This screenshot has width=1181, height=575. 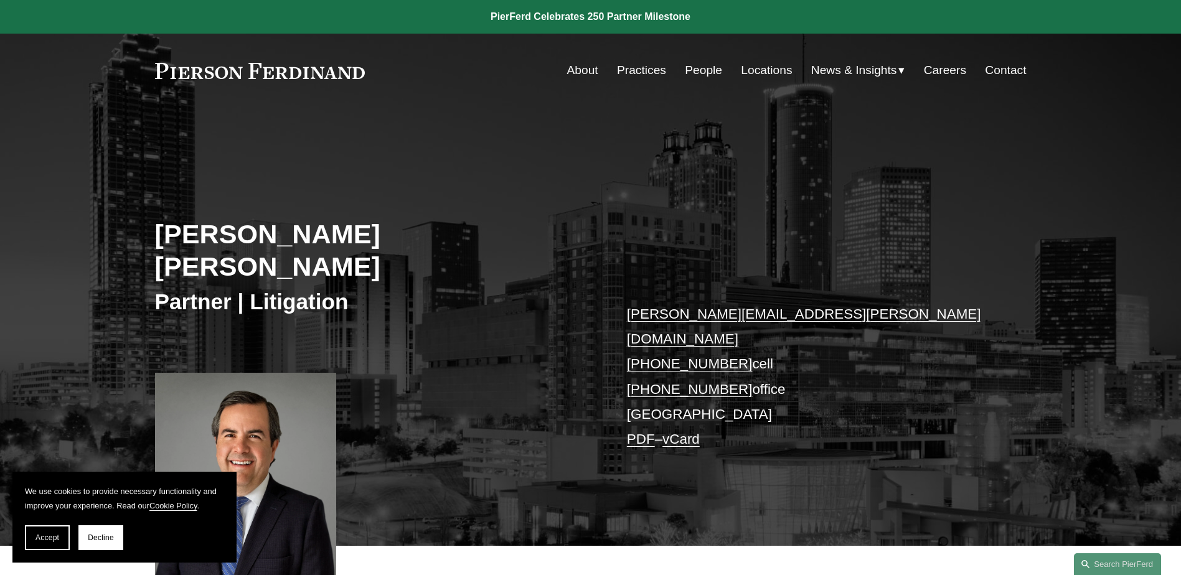 What do you see at coordinates (173, 506) in the screenshot?
I see `a: Cookie Policy` at bounding box center [173, 506].